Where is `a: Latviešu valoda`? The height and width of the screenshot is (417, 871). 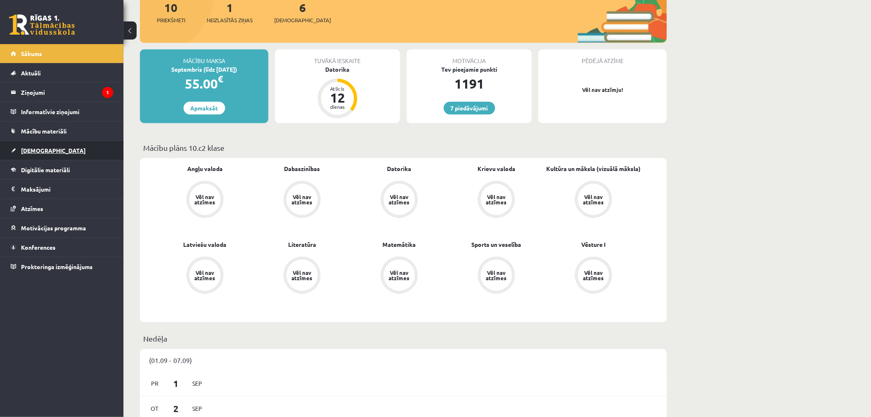 a: Latviešu valoda is located at coordinates (205, 244).